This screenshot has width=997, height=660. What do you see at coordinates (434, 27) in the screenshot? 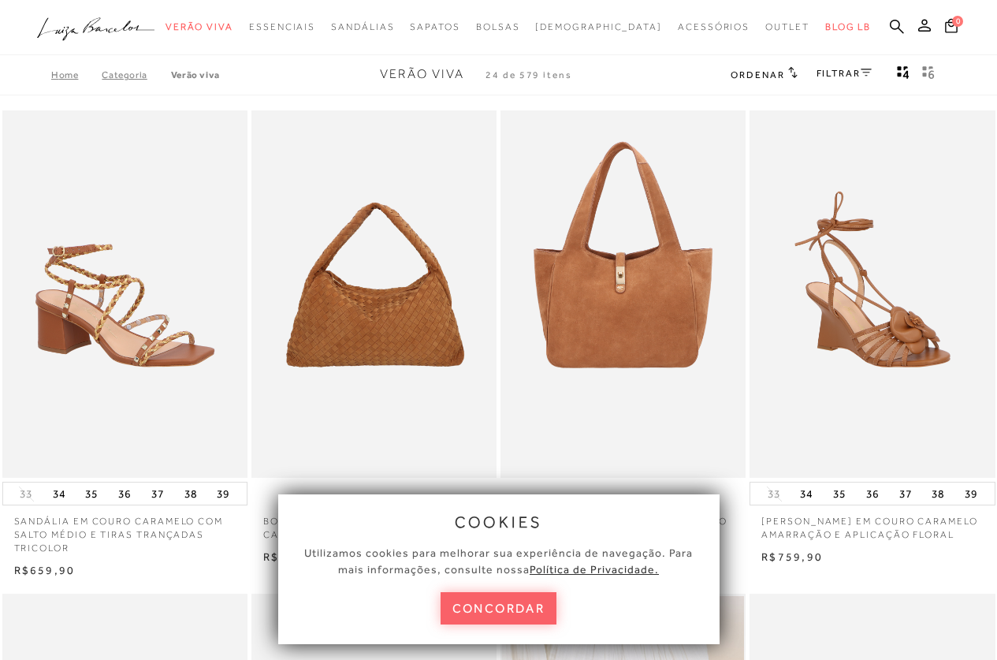
I see `span: Sapatos` at bounding box center [434, 27].